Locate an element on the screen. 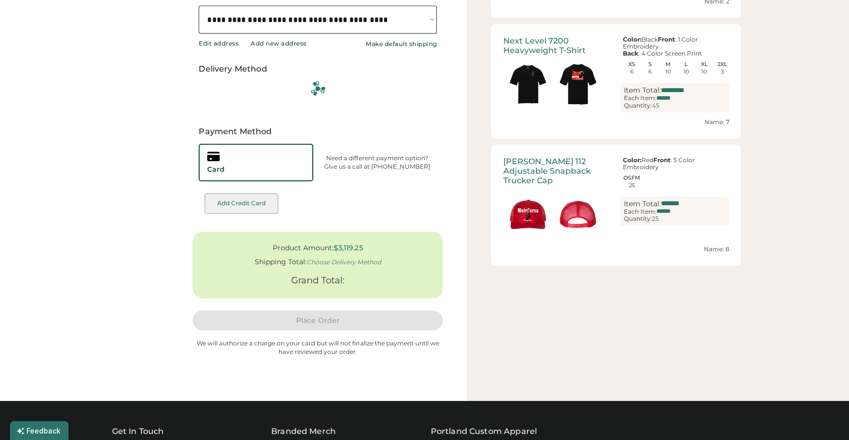 This screenshot has height=440, width=849. div: $3,119.25 is located at coordinates (348, 248).